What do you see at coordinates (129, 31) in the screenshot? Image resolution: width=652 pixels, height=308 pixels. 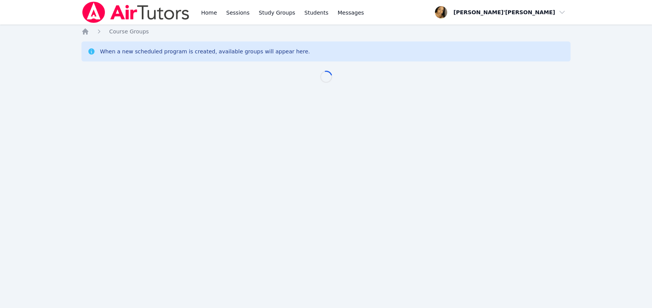 I see `span: Course Groups` at bounding box center [129, 31].